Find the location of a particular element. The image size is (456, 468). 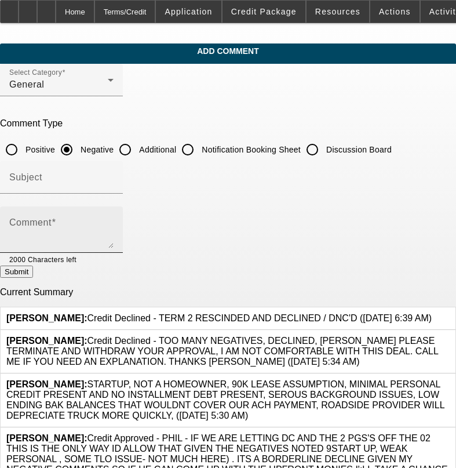

label: Discussion Board is located at coordinates (358, 150).